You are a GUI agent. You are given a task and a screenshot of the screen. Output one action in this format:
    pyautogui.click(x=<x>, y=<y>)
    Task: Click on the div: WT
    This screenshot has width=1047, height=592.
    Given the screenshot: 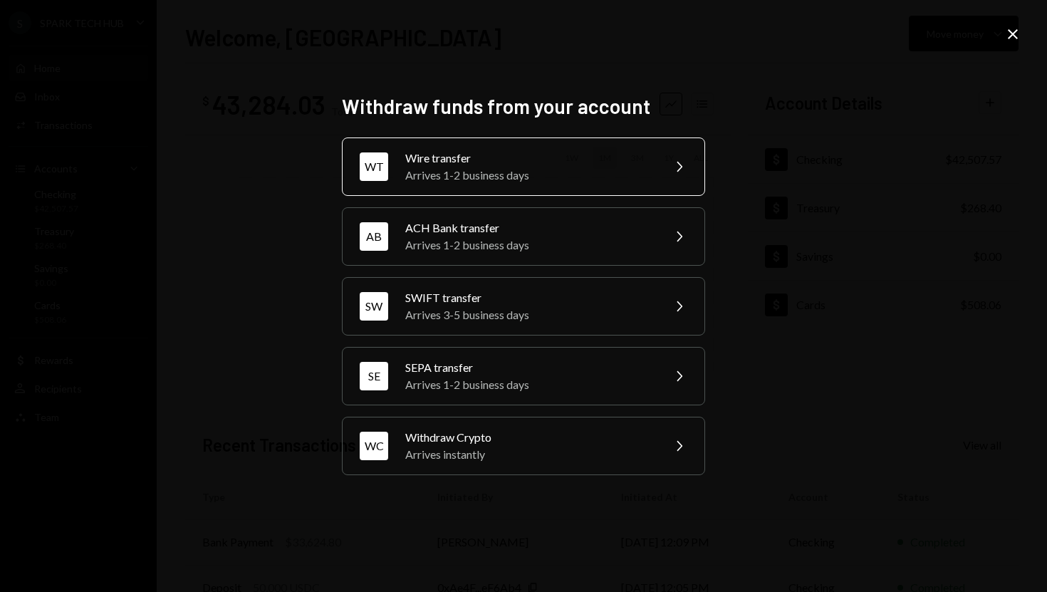 What is the action you would take?
    pyautogui.click(x=374, y=167)
    